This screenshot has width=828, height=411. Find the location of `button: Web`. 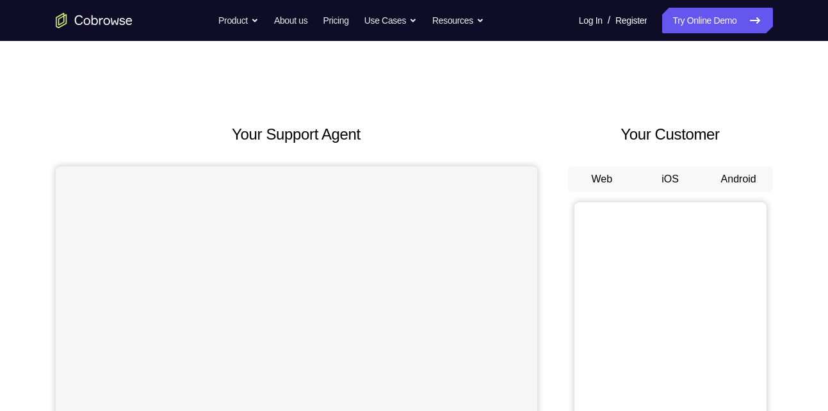

button: Web is located at coordinates (602, 179).